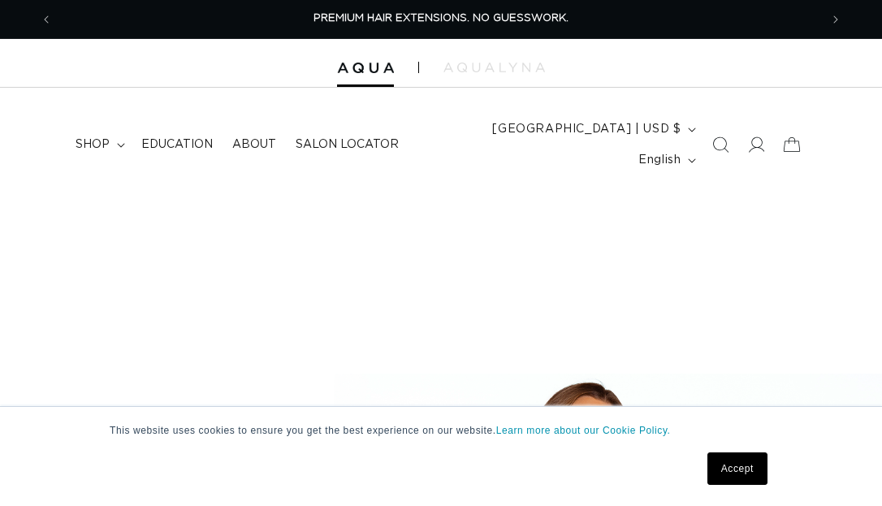 Image resolution: width=882 pixels, height=506 pixels. I want to click on a: Education, so click(177, 144).